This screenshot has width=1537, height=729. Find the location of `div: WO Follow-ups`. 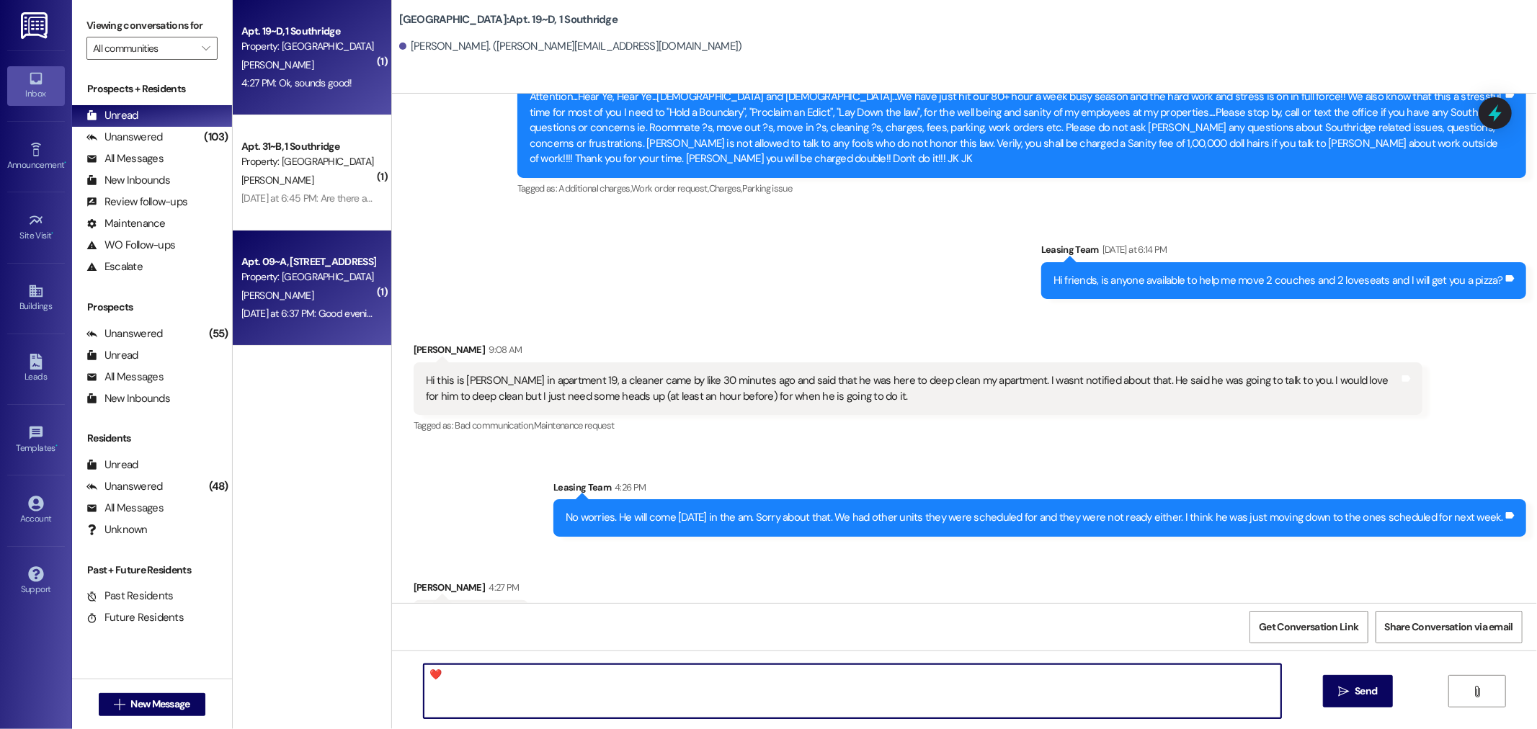

div: WO Follow-ups is located at coordinates (130, 245).